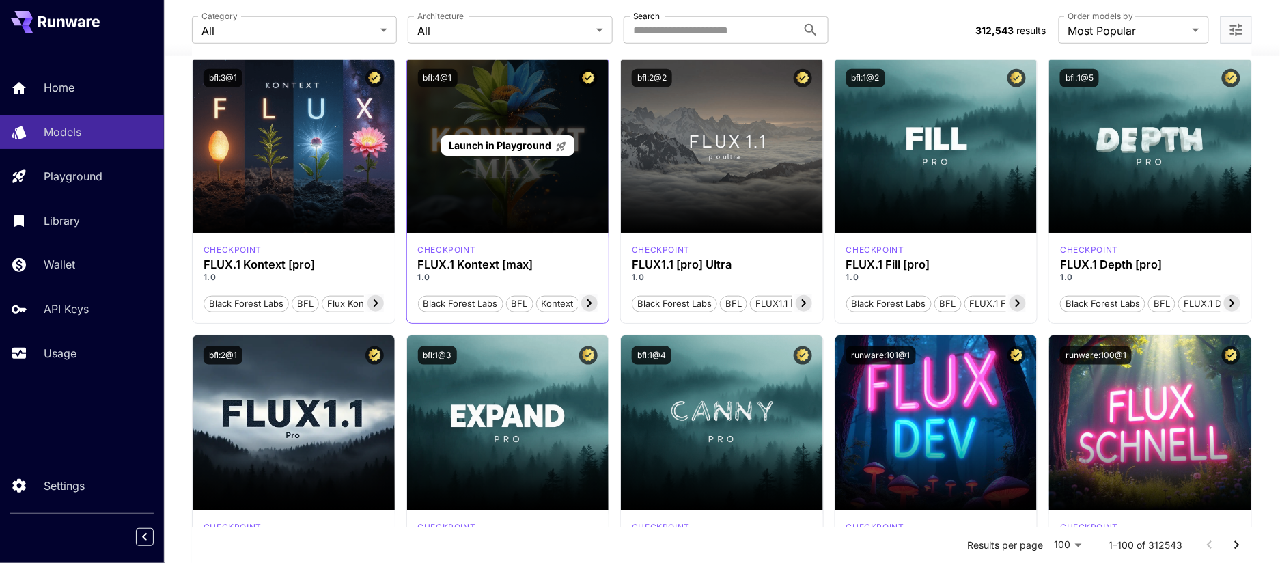 This screenshot has width=1280, height=563. What do you see at coordinates (995, 30) in the screenshot?
I see `span: 312,543` at bounding box center [995, 30].